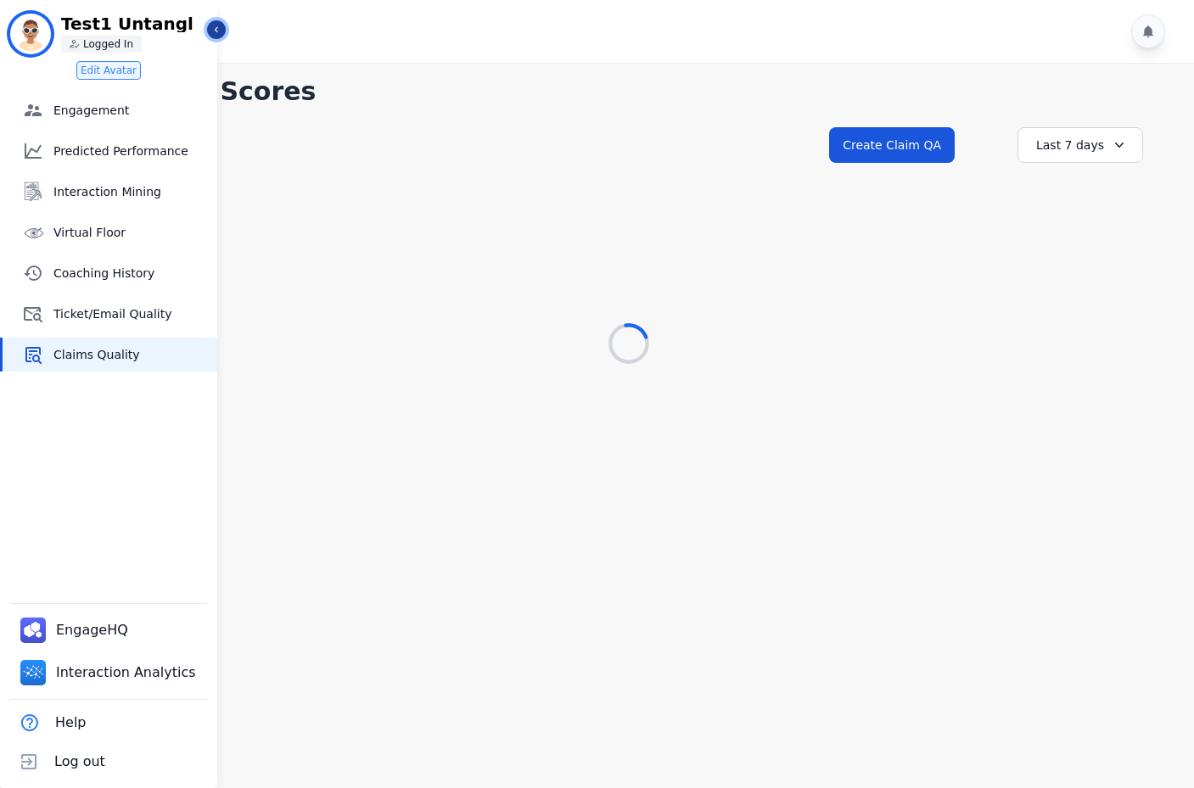 The height and width of the screenshot is (788, 1194). I want to click on span: Help, so click(70, 723).